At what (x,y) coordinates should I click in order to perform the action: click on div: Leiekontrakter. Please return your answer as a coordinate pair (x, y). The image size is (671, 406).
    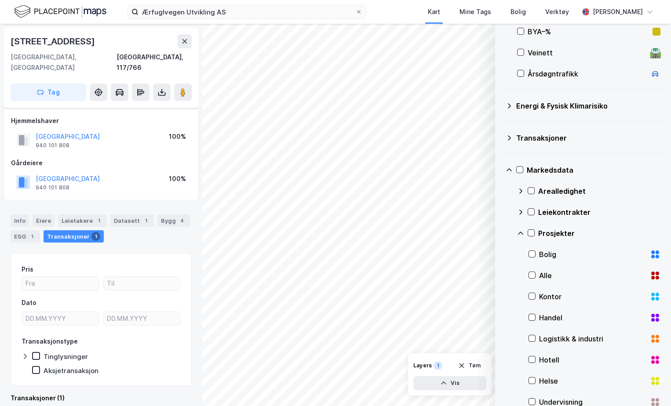
    Looking at the image, I should click on (599, 212).